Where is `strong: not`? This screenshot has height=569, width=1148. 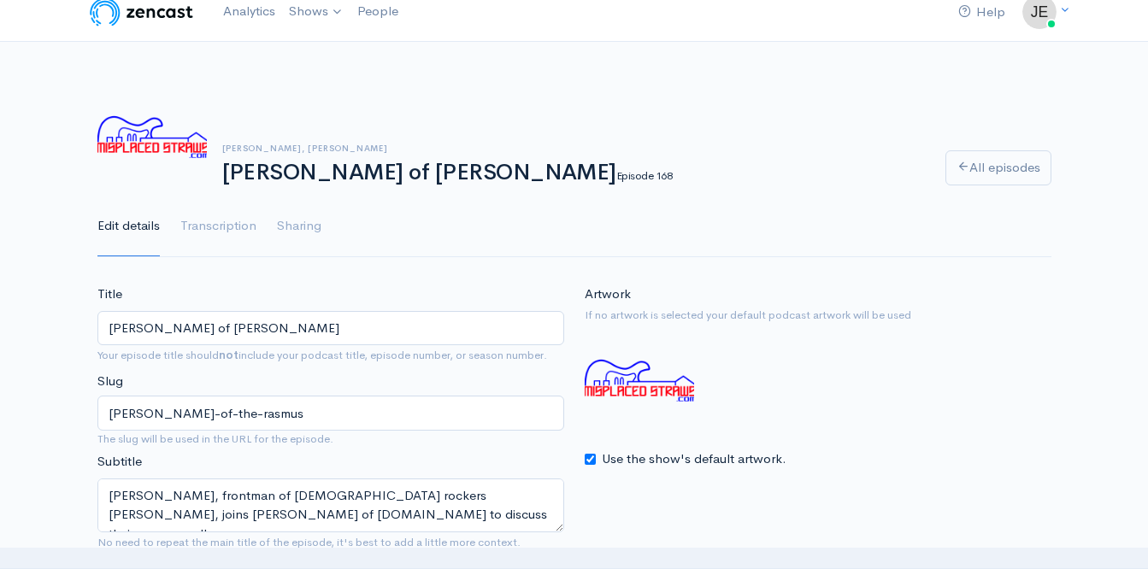 strong: not is located at coordinates (228, 355).